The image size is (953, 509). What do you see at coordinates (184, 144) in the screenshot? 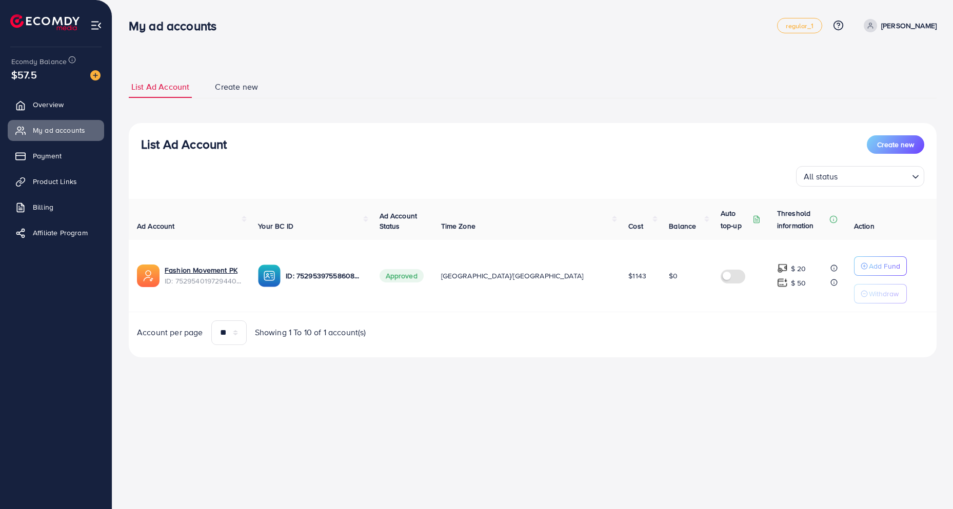
I see `h3: List Ad Account` at bounding box center [184, 144].